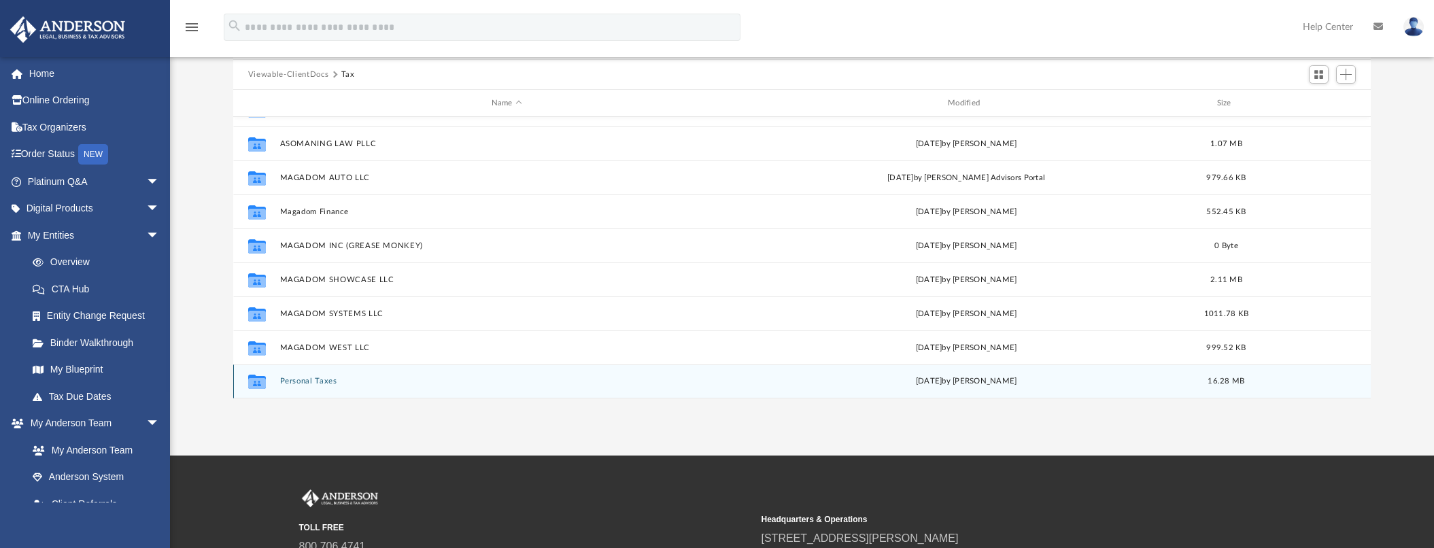 This screenshot has width=1434, height=548. What do you see at coordinates (95, 235) in the screenshot?
I see `a: My Entitiesarrow_drop_down` at bounding box center [95, 235].